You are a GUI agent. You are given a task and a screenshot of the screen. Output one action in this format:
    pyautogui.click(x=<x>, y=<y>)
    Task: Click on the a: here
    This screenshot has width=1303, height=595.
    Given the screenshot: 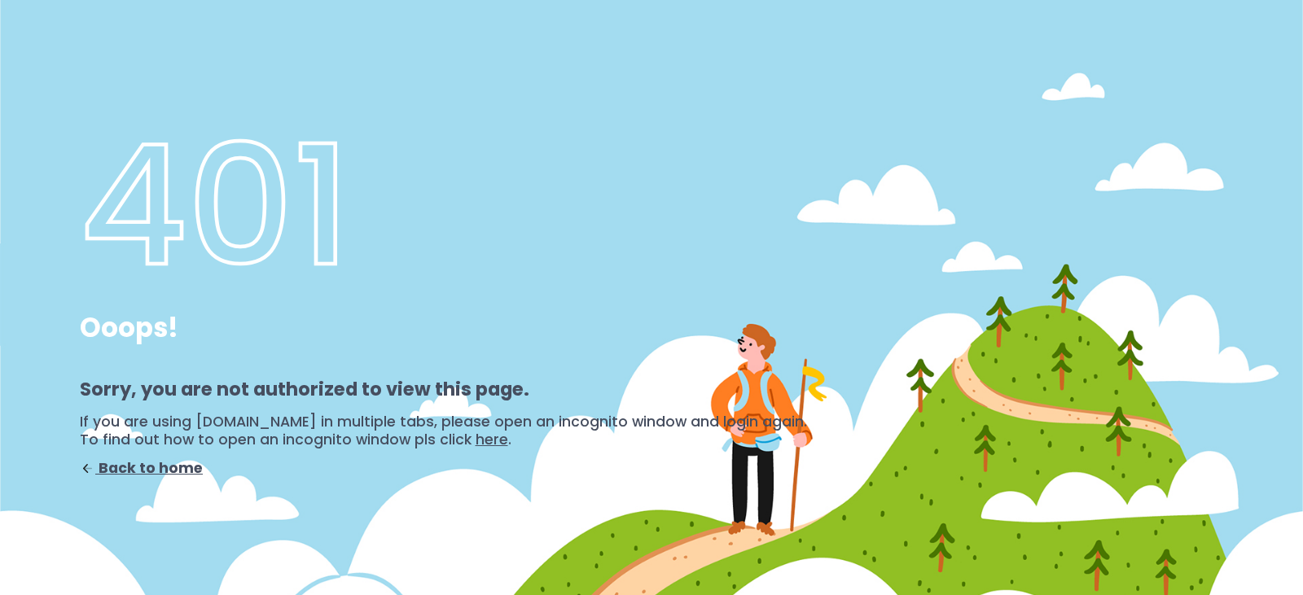 What is the action you would take?
    pyautogui.click(x=492, y=440)
    